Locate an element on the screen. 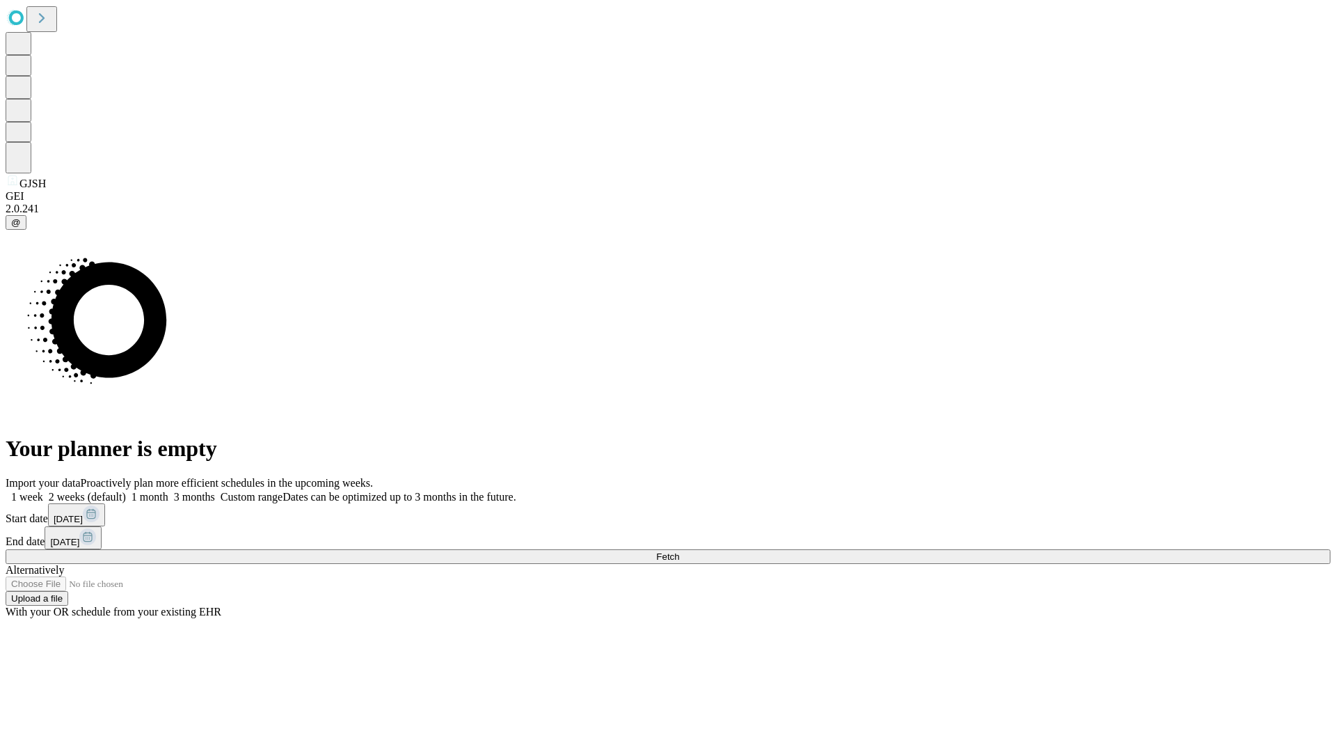  button: Upload a file is located at coordinates (37, 598).